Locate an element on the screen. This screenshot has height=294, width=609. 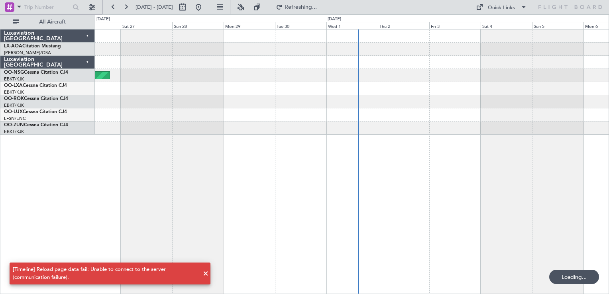
button: Quick Links is located at coordinates (501, 7).